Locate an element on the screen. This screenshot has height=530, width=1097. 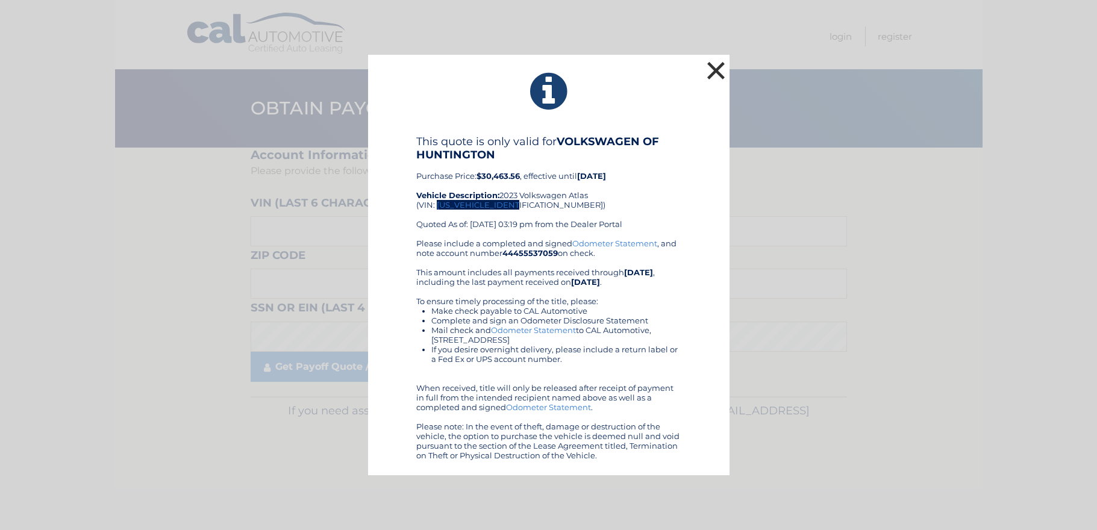
b: VOLKSWAGEN OF HUNTINGTON is located at coordinates (537, 148).